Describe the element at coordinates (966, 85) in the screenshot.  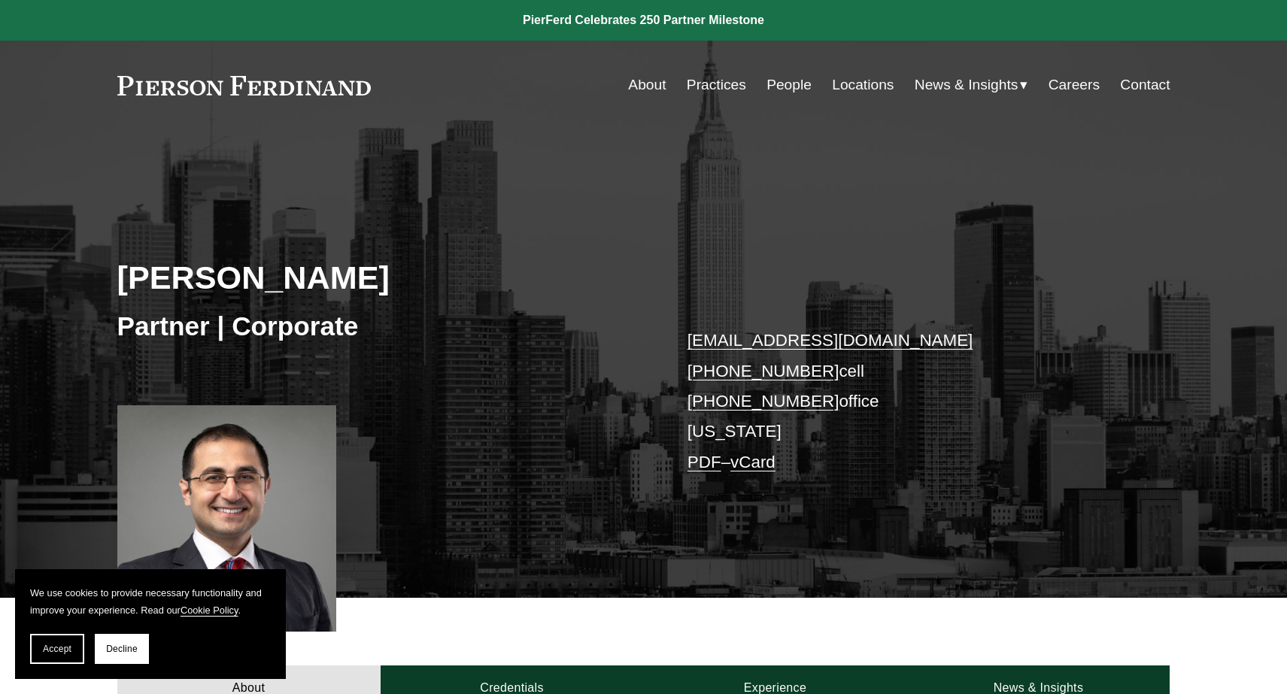
I see `span: News & Insights` at that location.